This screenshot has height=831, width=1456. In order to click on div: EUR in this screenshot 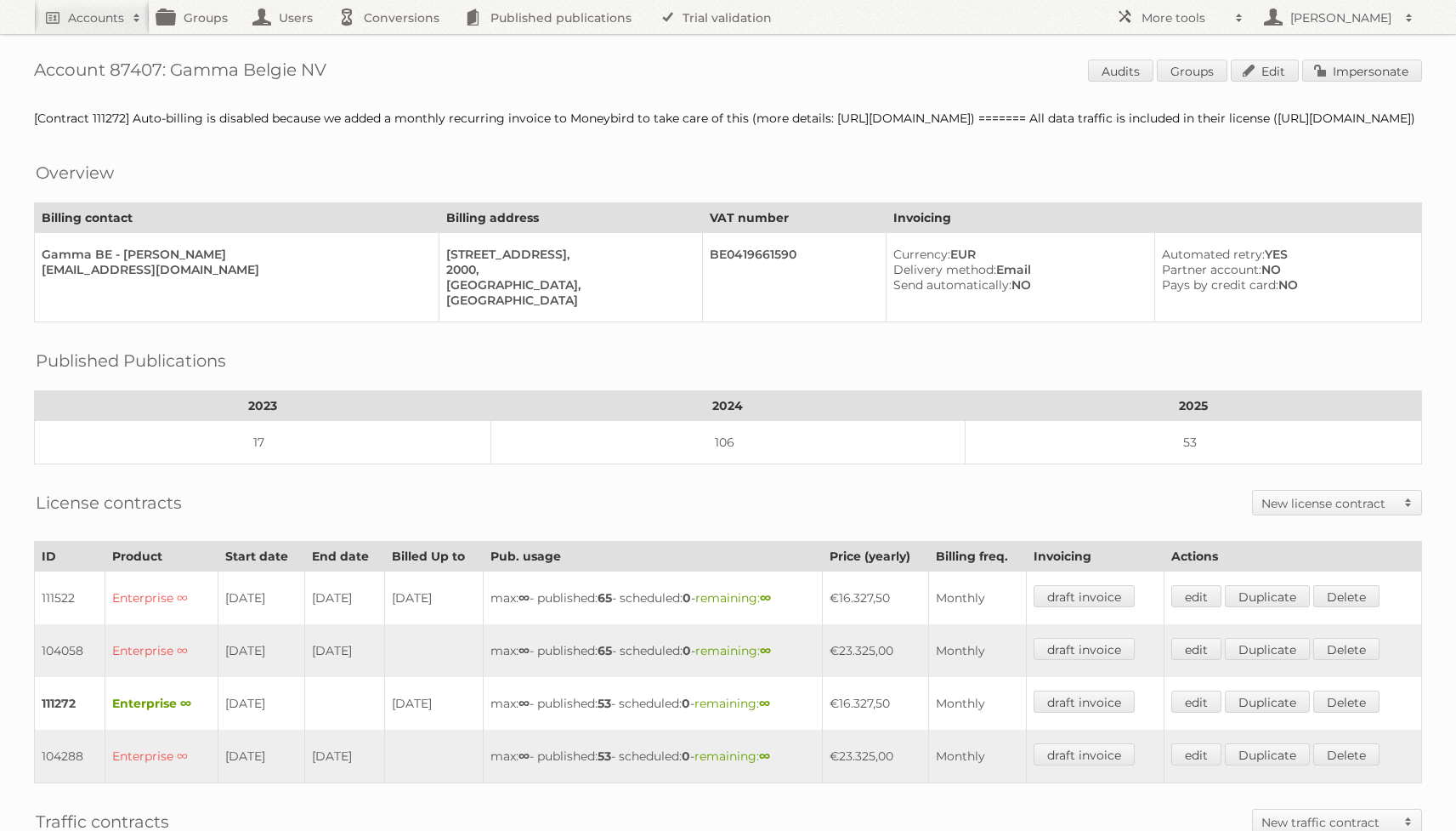, I will do `click(1018, 254)`.